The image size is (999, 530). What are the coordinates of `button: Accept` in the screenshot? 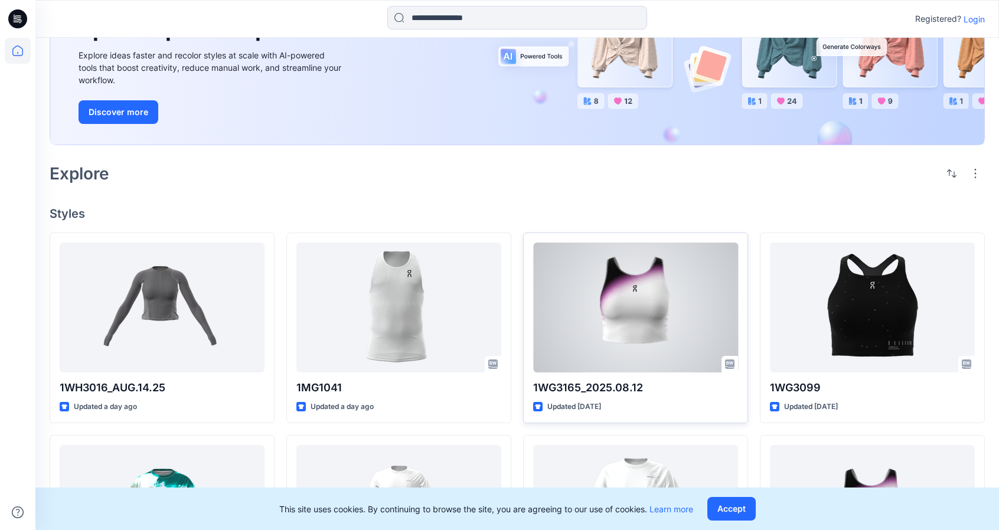 It's located at (731, 509).